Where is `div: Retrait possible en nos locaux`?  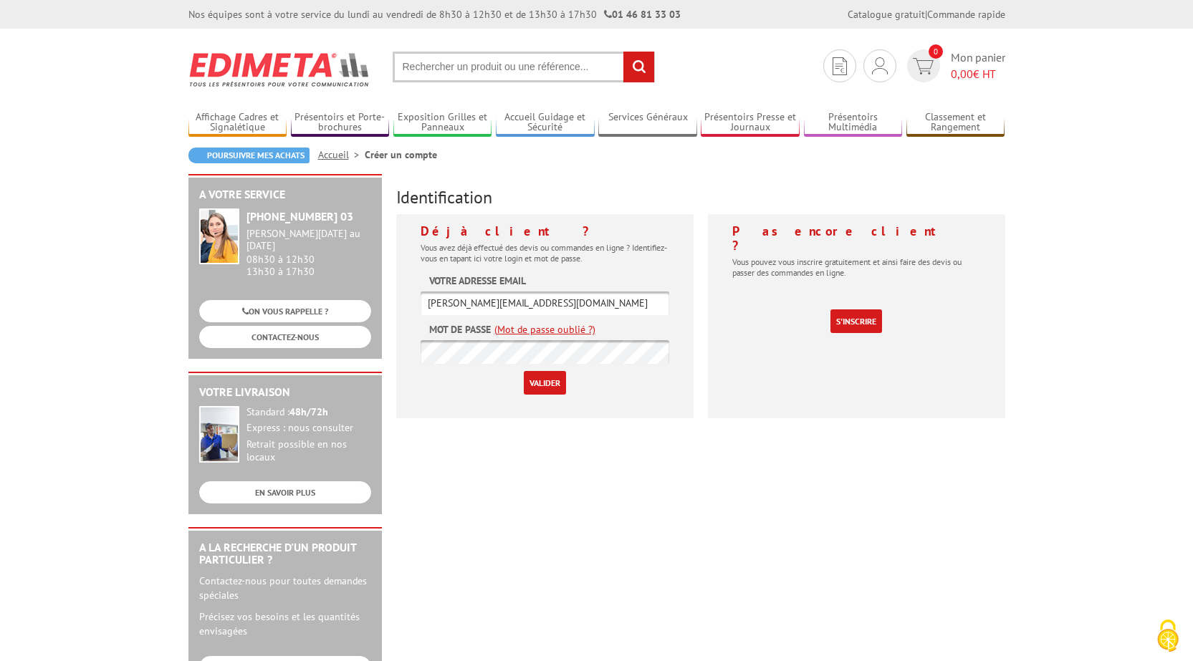
div: Retrait possible en nos locaux is located at coordinates (309, 451).